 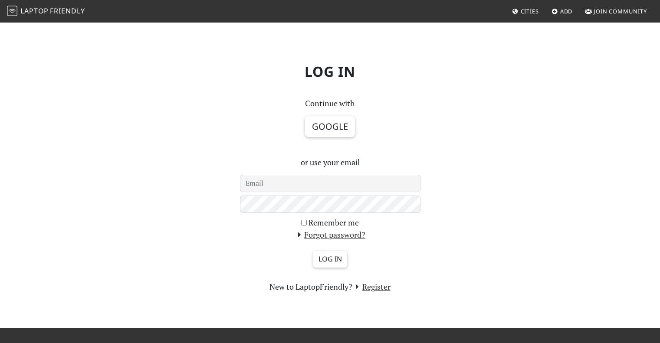 I want to click on p: Continue with, so click(x=330, y=103).